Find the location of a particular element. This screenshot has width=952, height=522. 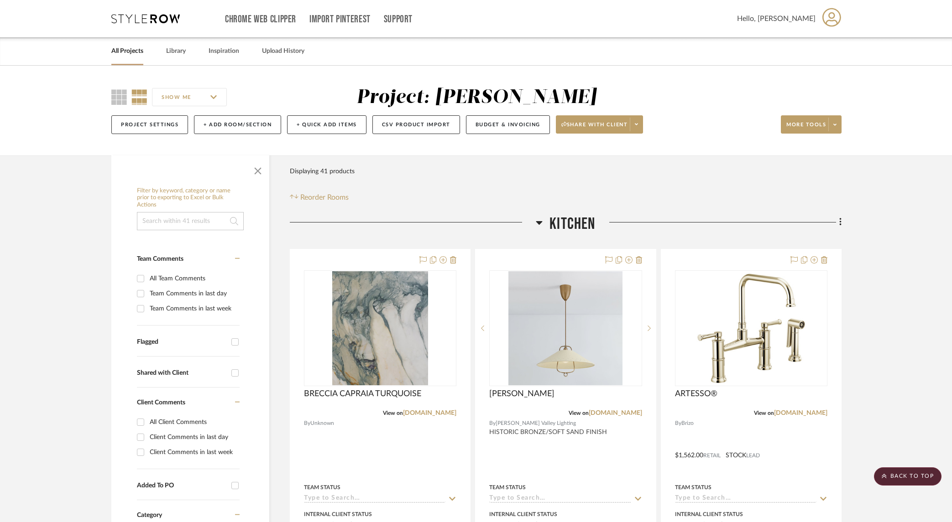

span: Team Comments is located at coordinates (160, 259).